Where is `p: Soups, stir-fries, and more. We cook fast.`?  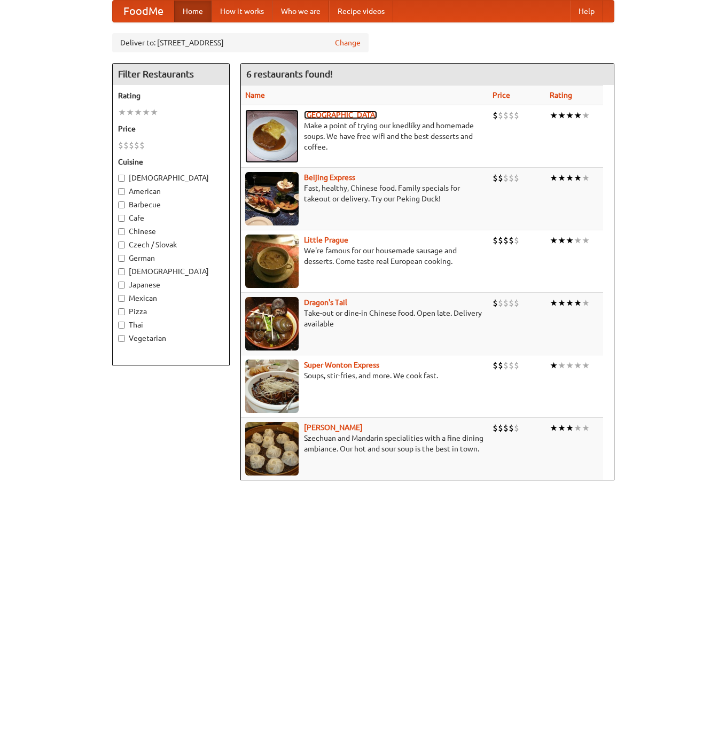 p: Soups, stir-fries, and more. We cook fast. is located at coordinates (365, 376).